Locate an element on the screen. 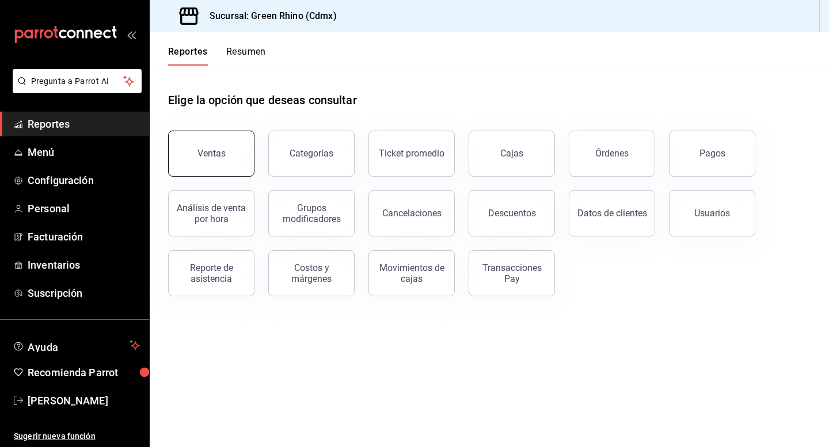 This screenshot has width=829, height=447. div: Movimientos de cajas is located at coordinates (412, 273).